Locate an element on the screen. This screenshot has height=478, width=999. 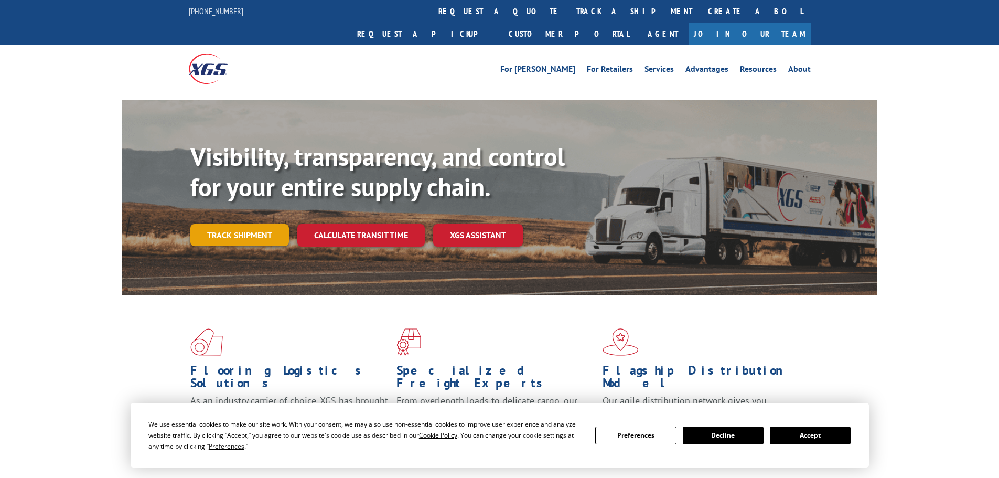
a: Customer Portal is located at coordinates (569, 34).